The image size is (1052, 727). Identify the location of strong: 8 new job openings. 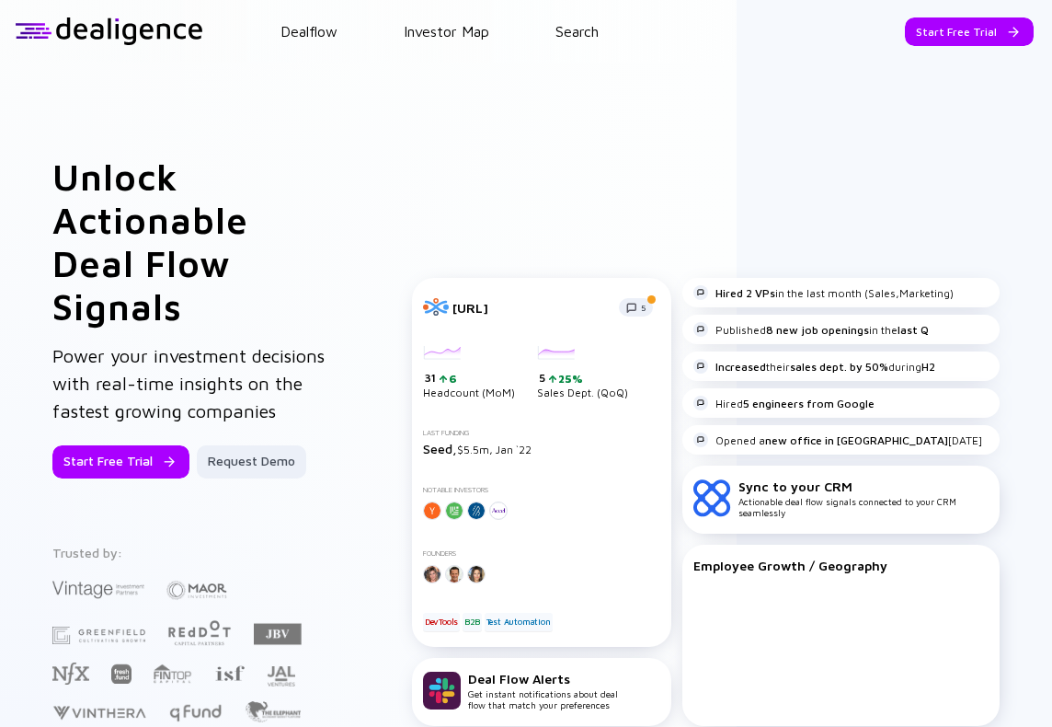
(818, 329).